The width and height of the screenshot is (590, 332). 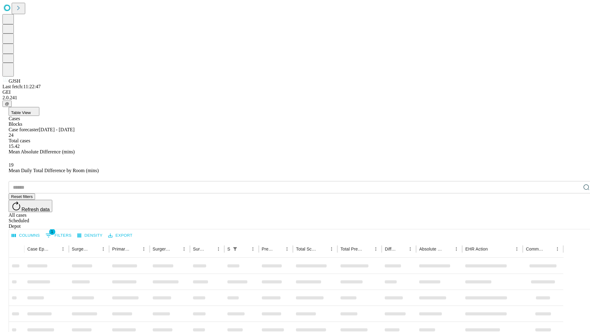 I want to click on div: Total Scheduled Duration, so click(x=307, y=249).